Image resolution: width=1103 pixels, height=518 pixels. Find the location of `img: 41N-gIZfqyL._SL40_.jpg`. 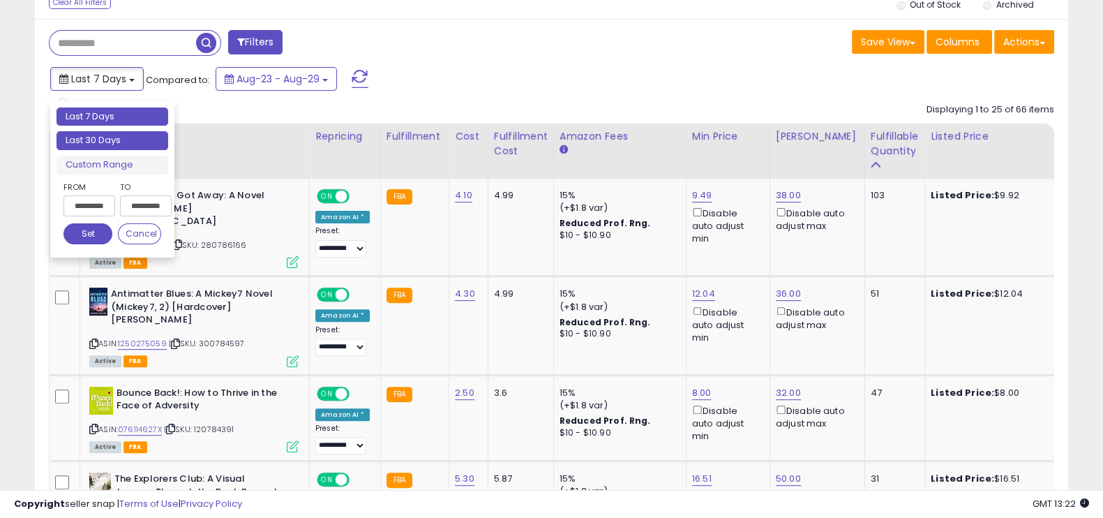

img: 41N-gIZfqyL._SL40_.jpg is located at coordinates (98, 301).